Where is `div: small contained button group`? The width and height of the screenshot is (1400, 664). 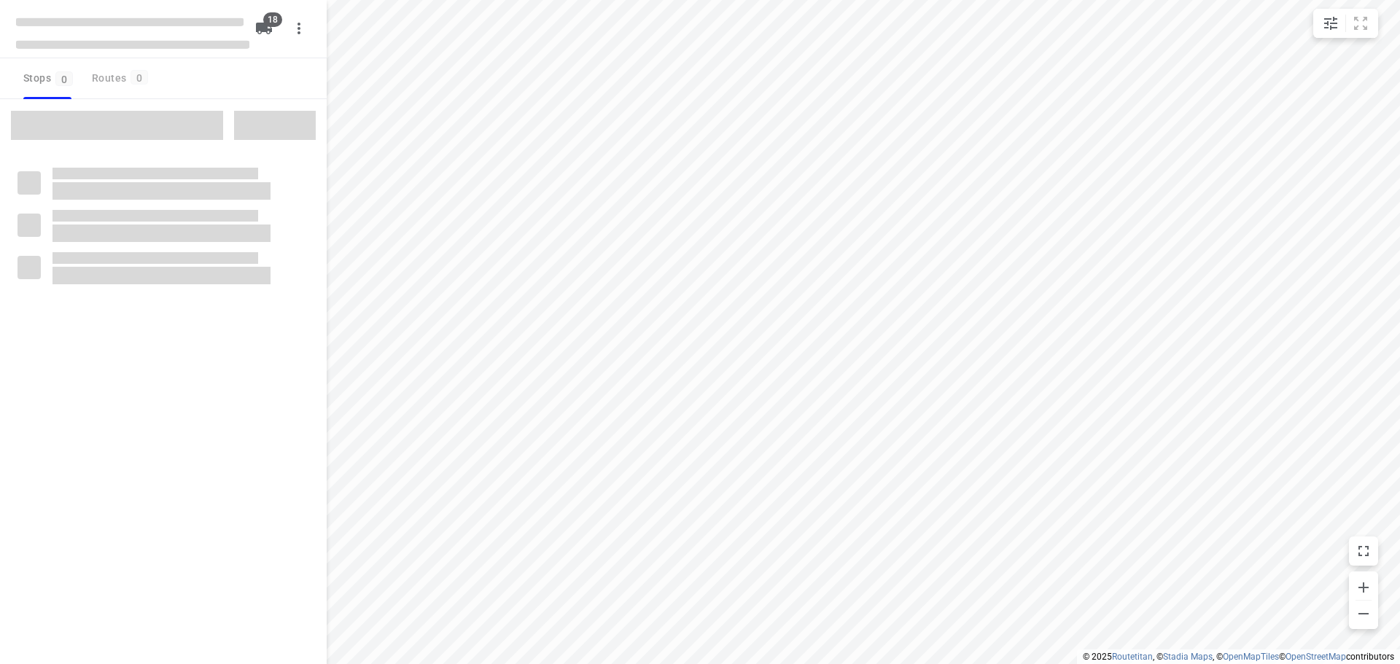
div: small contained button group is located at coordinates (1345, 23).